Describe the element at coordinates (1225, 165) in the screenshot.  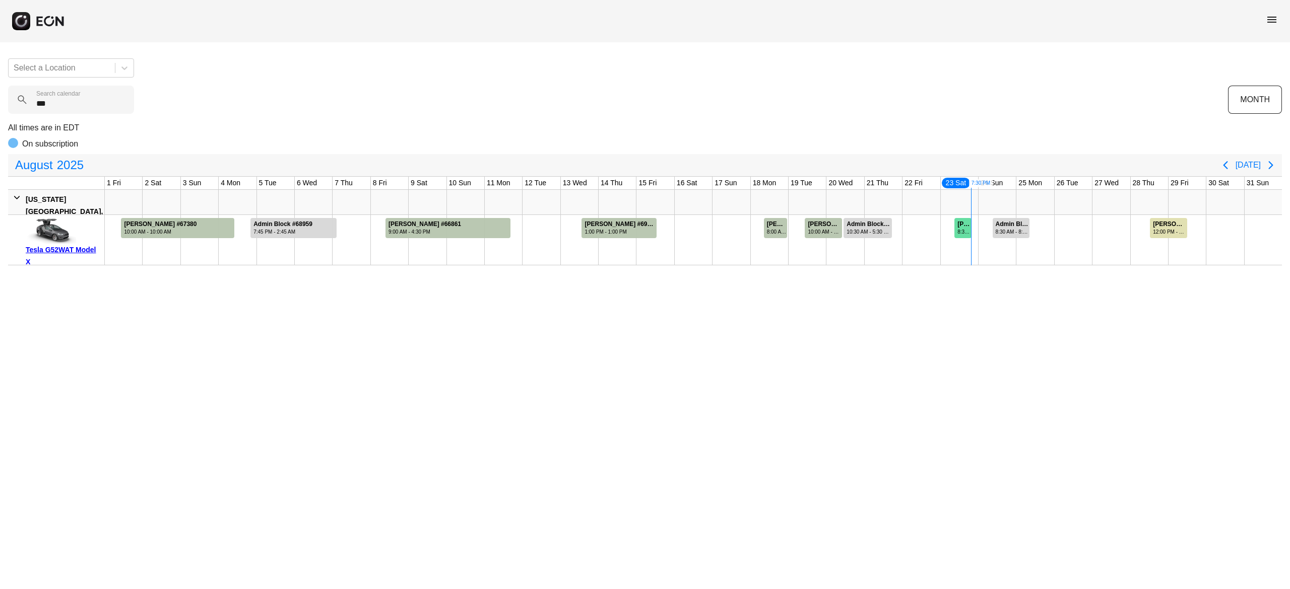
I see `button: Previous page` at that location.